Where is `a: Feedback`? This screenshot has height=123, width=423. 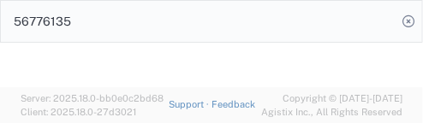
a: Feedback is located at coordinates (233, 105).